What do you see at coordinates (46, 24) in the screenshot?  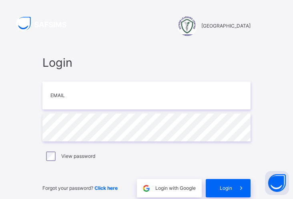 I see `img: SAFSIMS Logo` at bounding box center [46, 24].